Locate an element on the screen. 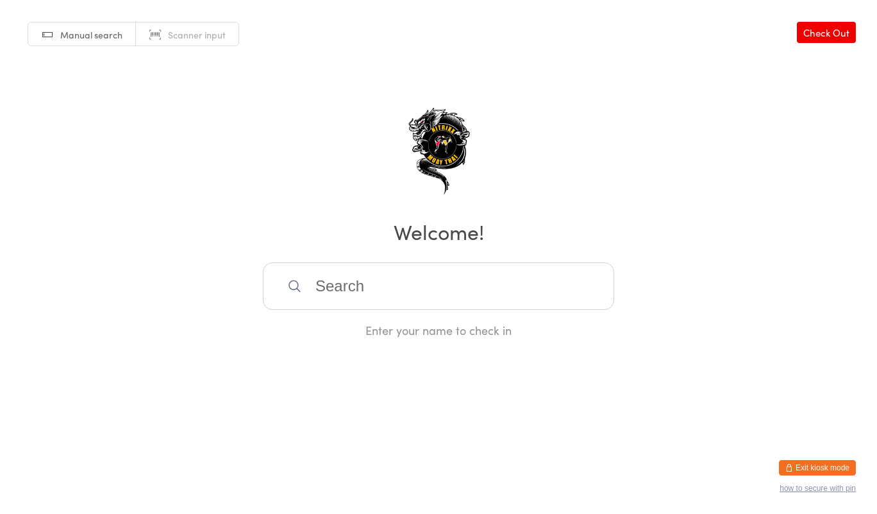  span: Manual search is located at coordinates (91, 35).